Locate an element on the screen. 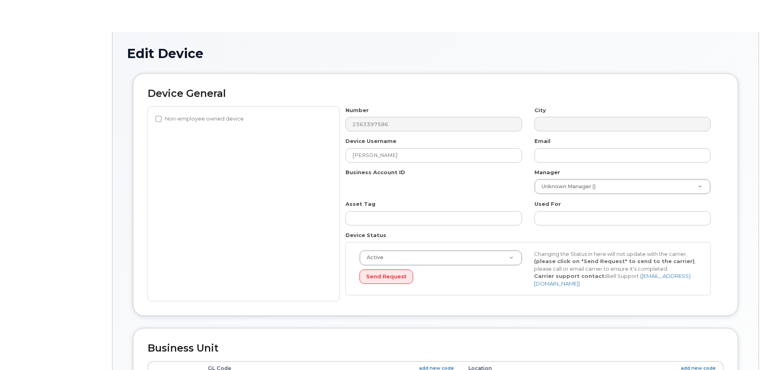  label: Used For is located at coordinates (548, 204).